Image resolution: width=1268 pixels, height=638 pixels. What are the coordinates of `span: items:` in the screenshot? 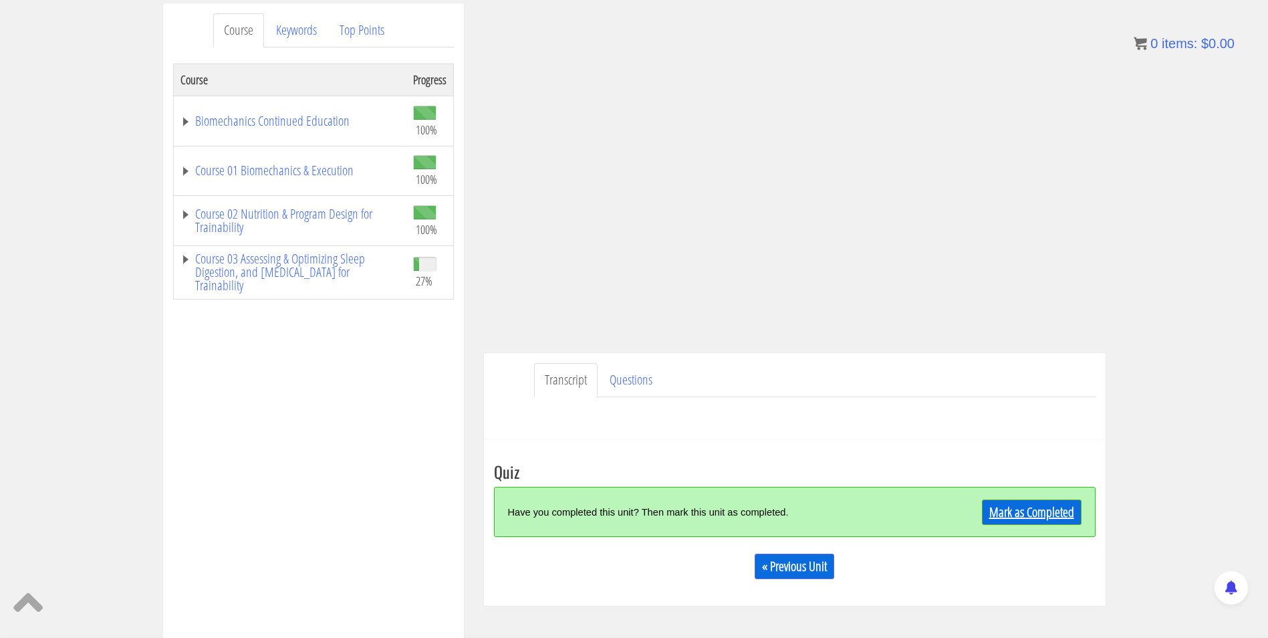 It's located at (1179, 43).